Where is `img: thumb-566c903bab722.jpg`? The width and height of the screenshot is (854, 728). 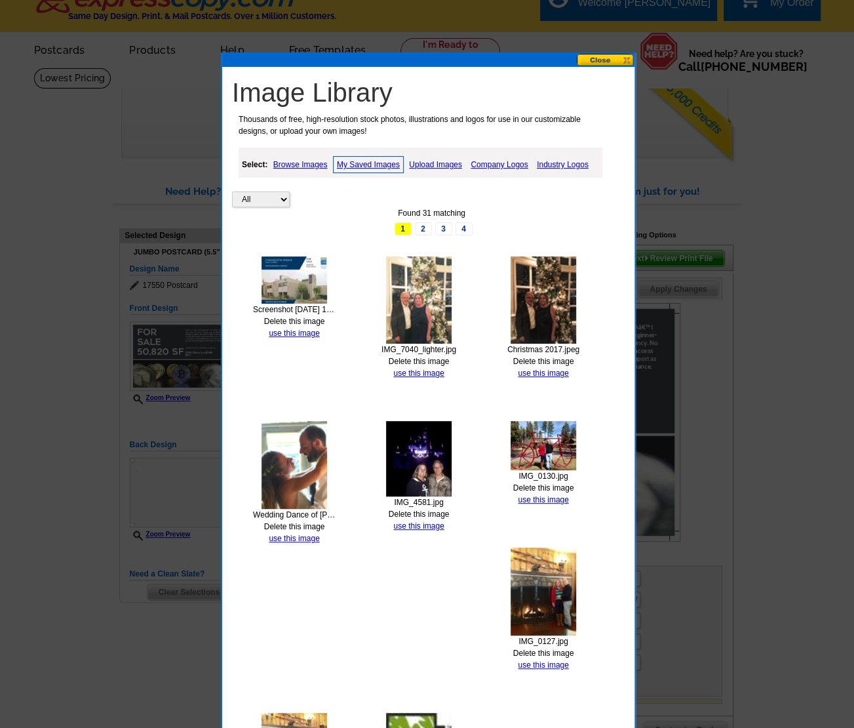
img: thumb-566c903bab722.jpg is located at coordinates (543, 591).